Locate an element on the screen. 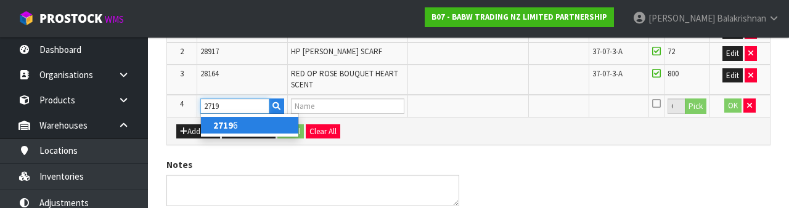 The image size is (789, 208). span: ProStock is located at coordinates (71, 18).